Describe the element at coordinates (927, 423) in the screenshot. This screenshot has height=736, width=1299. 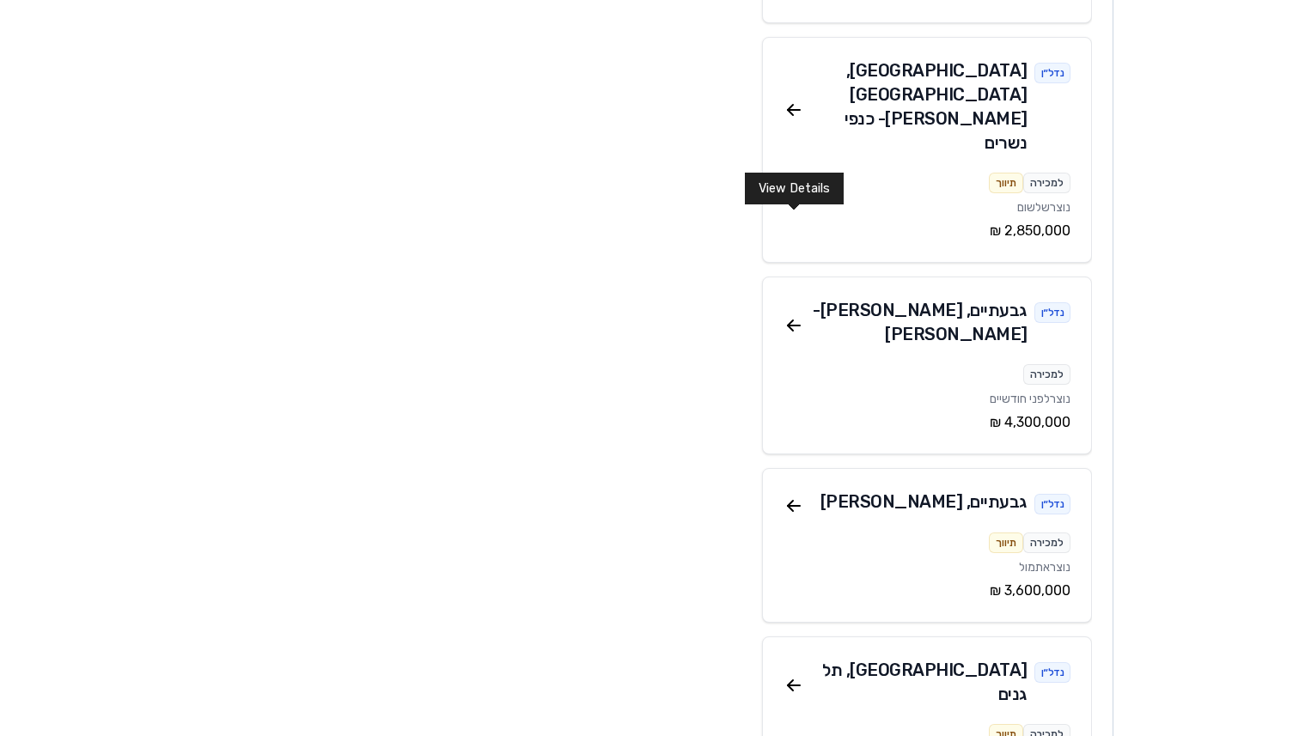
I see `div: ‏4,300,000 ‏₪` at that location.